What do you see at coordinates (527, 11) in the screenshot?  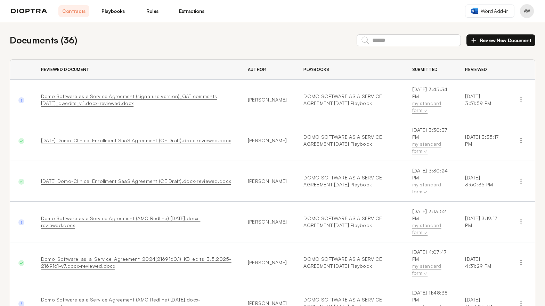 I see `button: Profile menu` at bounding box center [527, 11].